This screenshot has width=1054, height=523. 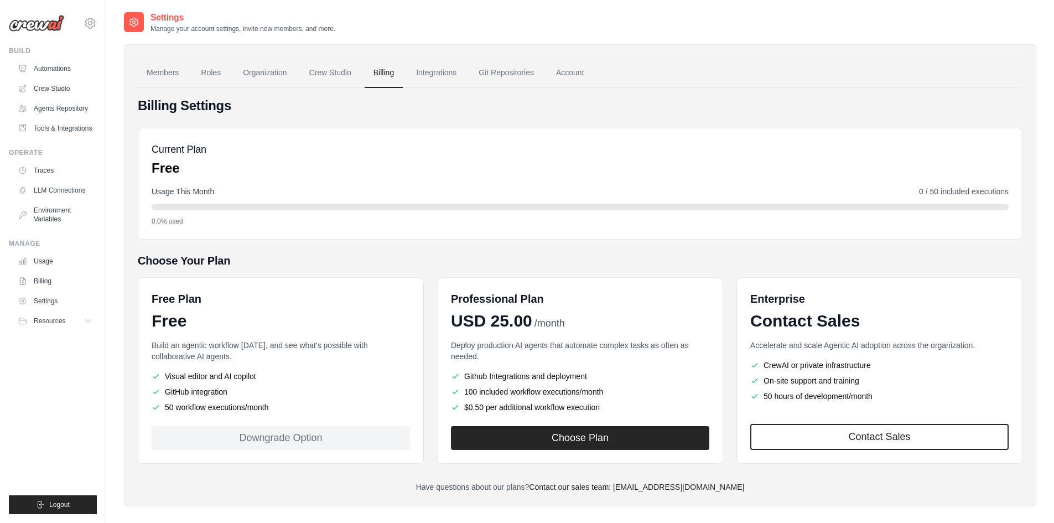 What do you see at coordinates (580, 376) in the screenshot?
I see `li: Github Integrations and deployment` at bounding box center [580, 376].